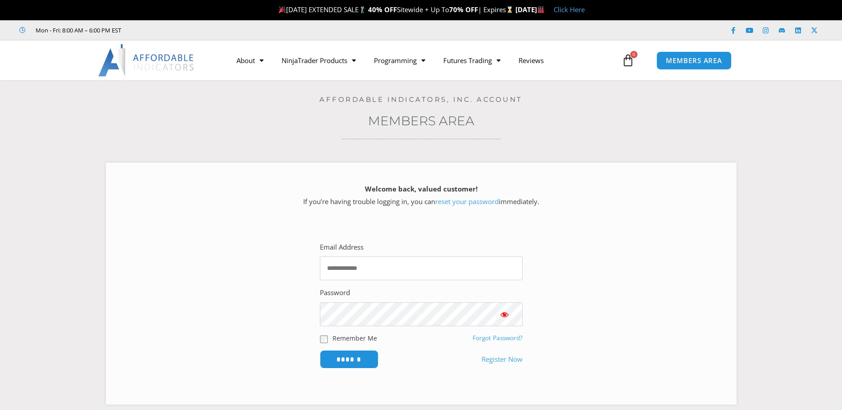 This screenshot has height=410, width=842. Describe the element at coordinates (424, 60) in the screenshot. I see `nav: Menu` at that location.